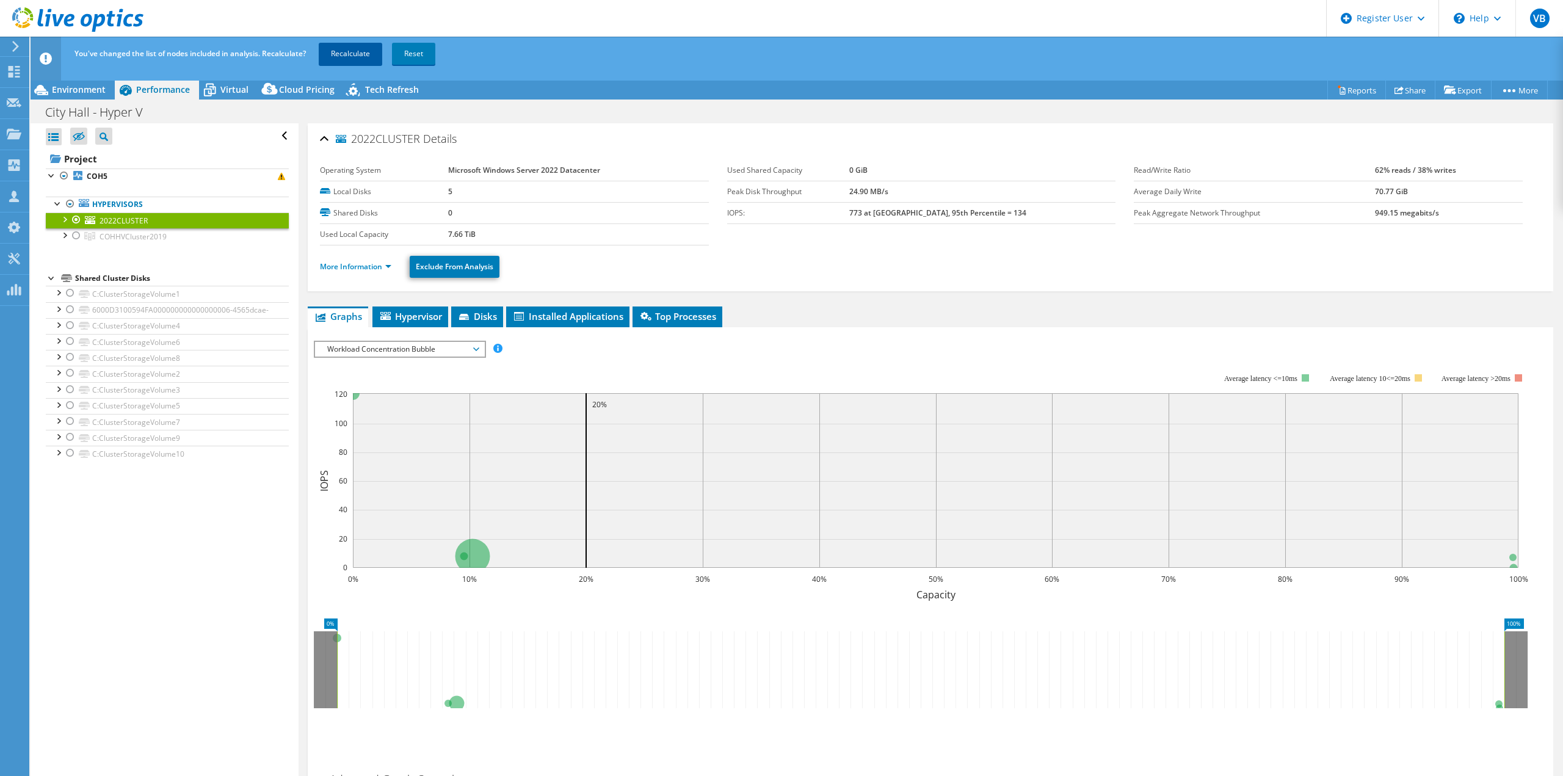 The image size is (1563, 776). I want to click on a: 6000D3100594FA000000000000000006-4565dcae-, so click(167, 310).